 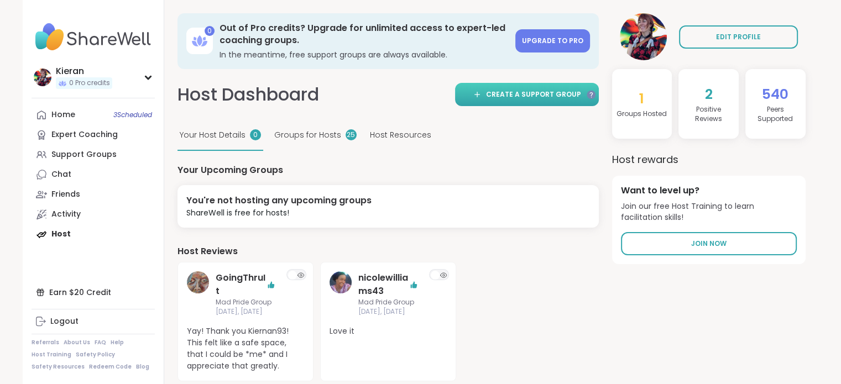 What do you see at coordinates (709, 191) in the screenshot?
I see `h4: Want to level up?` at bounding box center [709, 191].